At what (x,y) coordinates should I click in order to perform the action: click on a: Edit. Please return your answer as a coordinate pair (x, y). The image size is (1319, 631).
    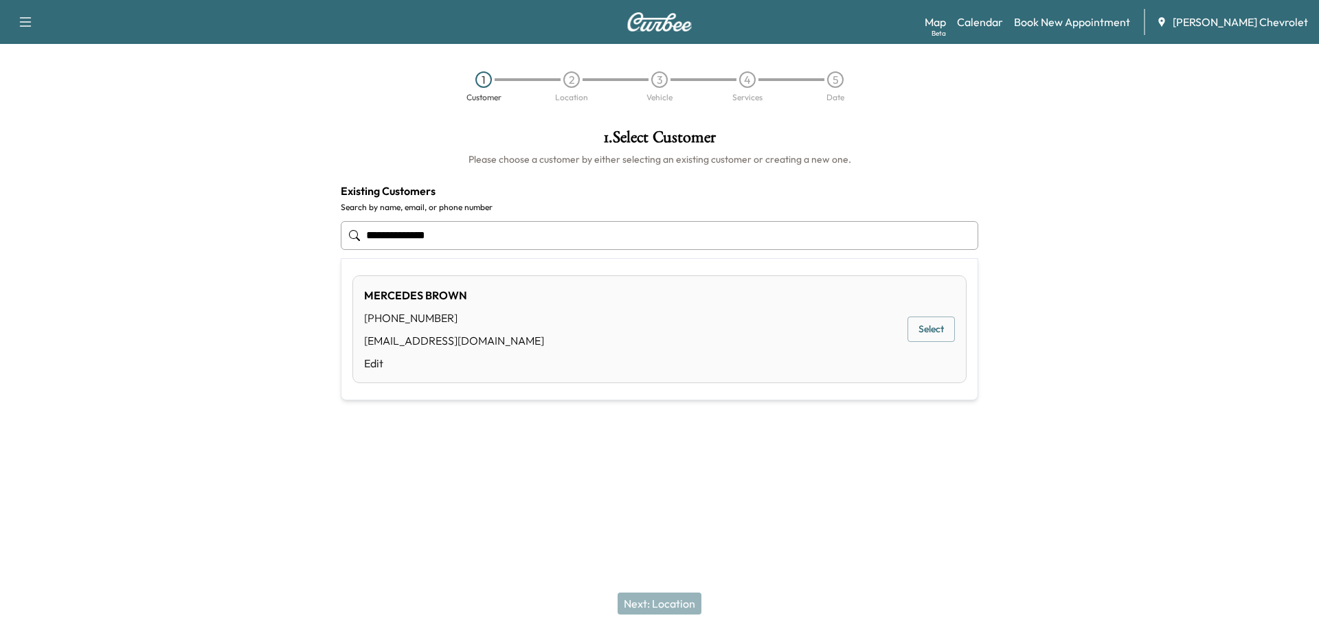
    Looking at the image, I should click on (454, 363).